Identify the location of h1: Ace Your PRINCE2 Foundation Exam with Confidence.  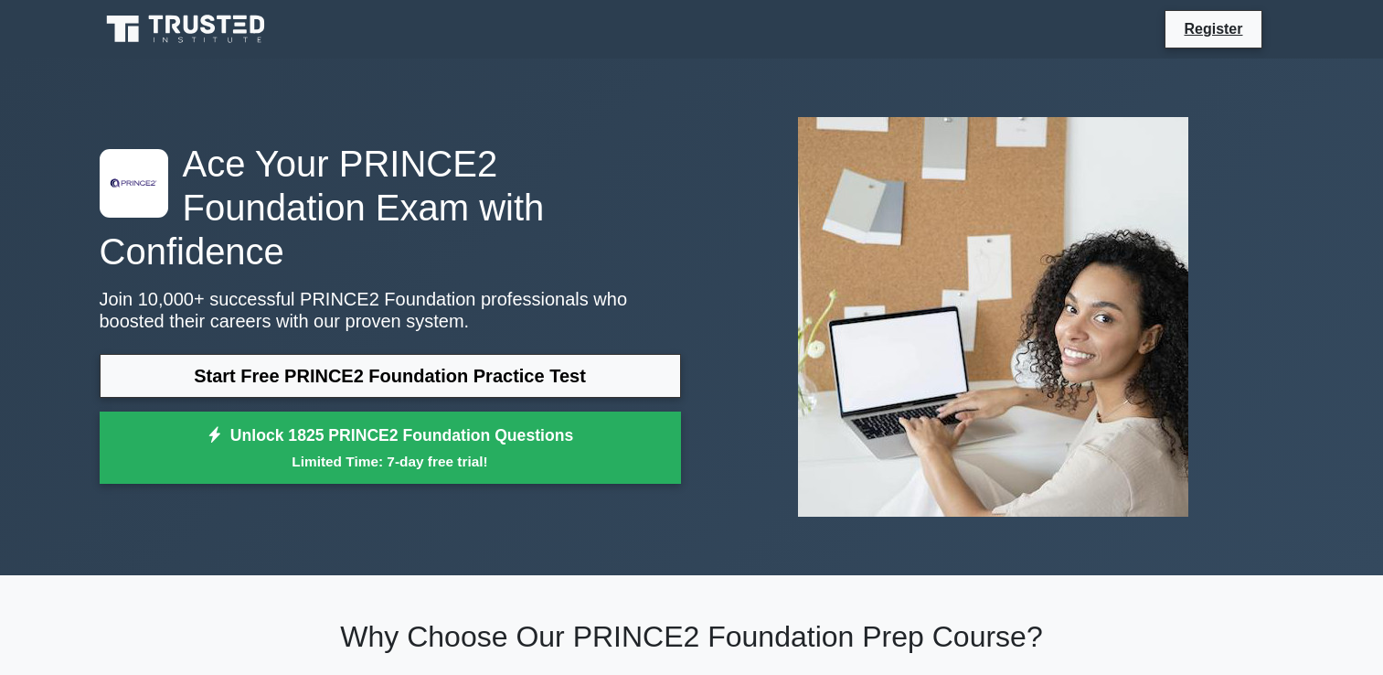
(390, 208).